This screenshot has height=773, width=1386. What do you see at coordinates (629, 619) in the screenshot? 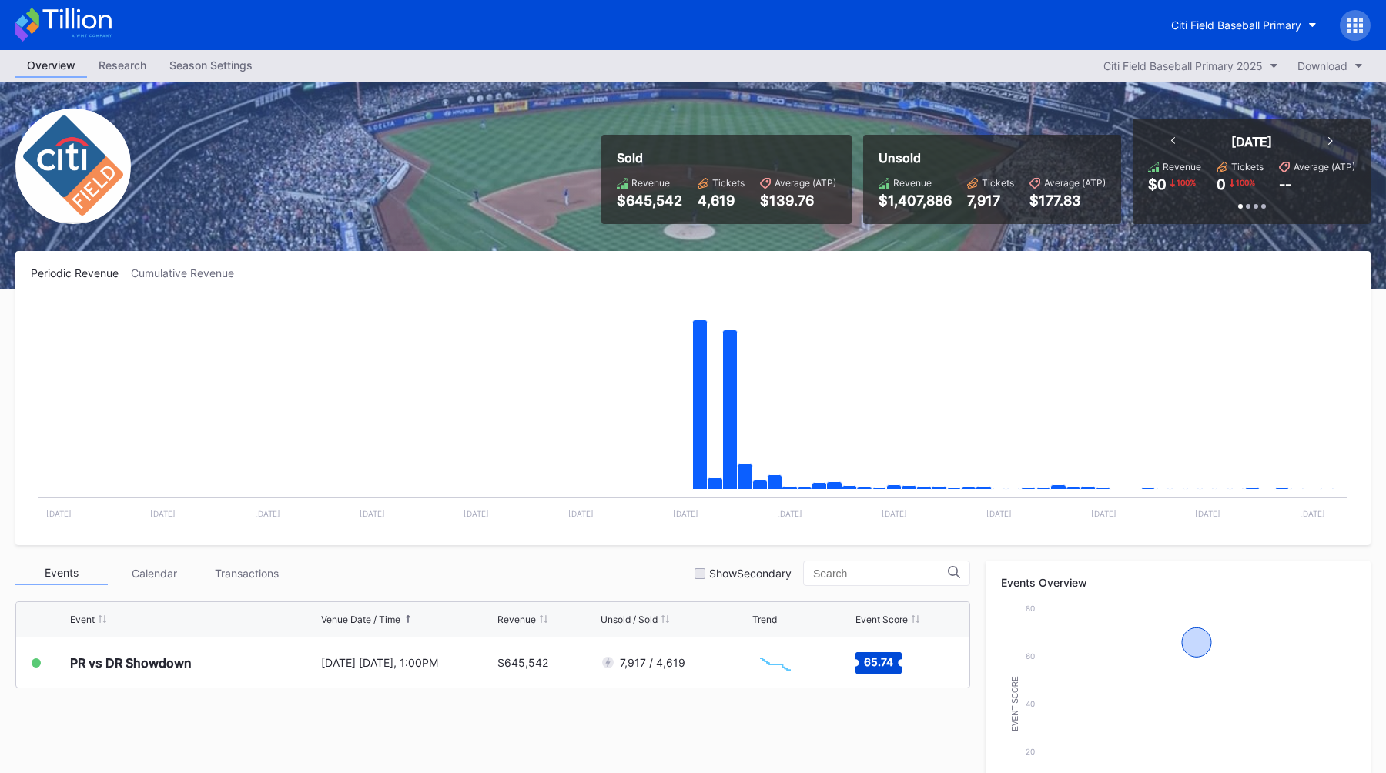
I see `div: Unsold / Sold` at bounding box center [629, 619].